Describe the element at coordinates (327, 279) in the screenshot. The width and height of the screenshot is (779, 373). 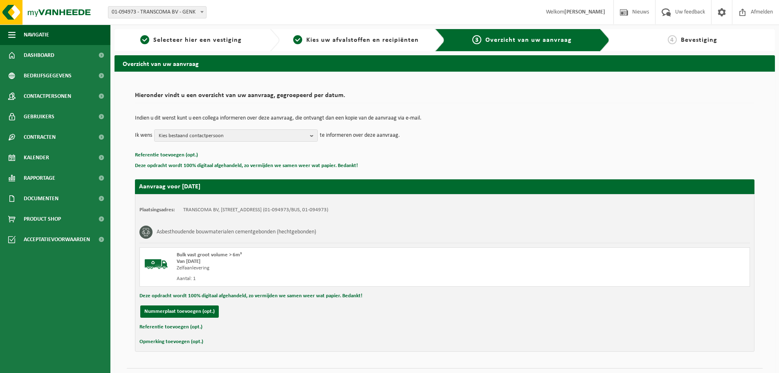
I see `div: Aantal: 1` at that location.